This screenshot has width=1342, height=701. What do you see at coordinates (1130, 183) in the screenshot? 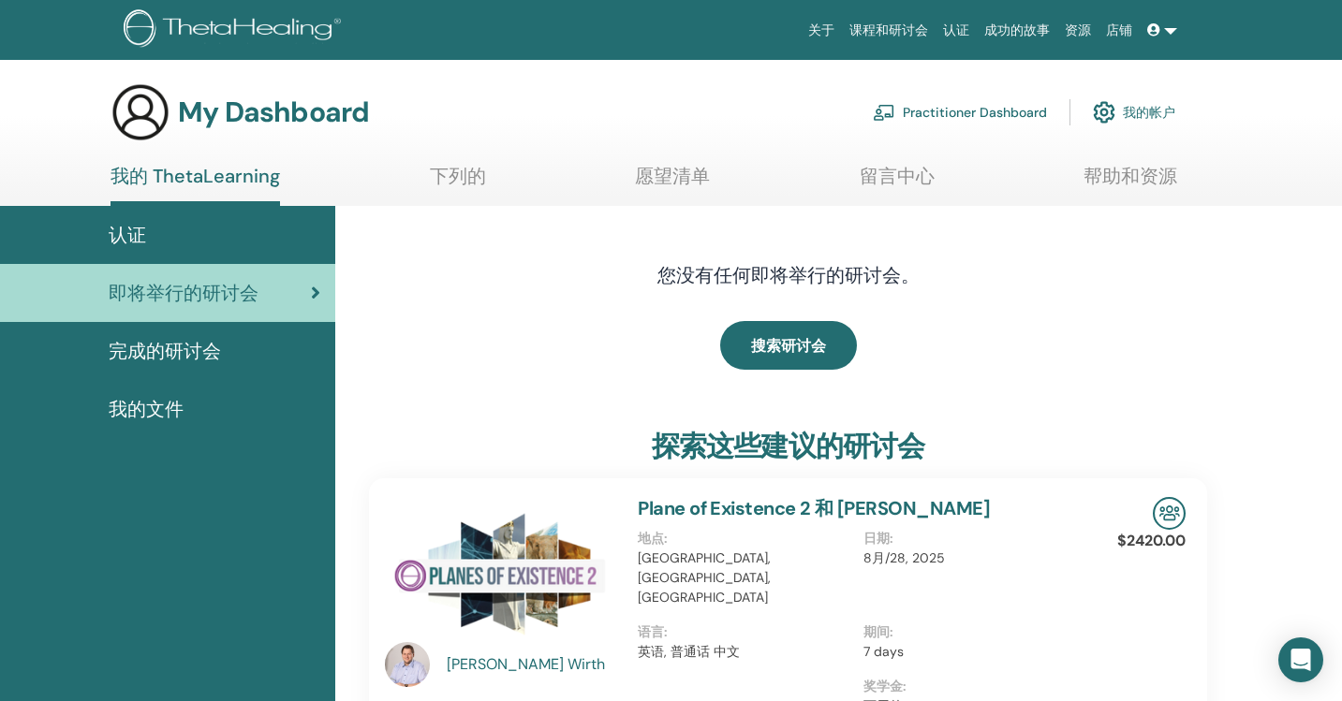
I see `a: 帮助和资源` at bounding box center [1130, 183].